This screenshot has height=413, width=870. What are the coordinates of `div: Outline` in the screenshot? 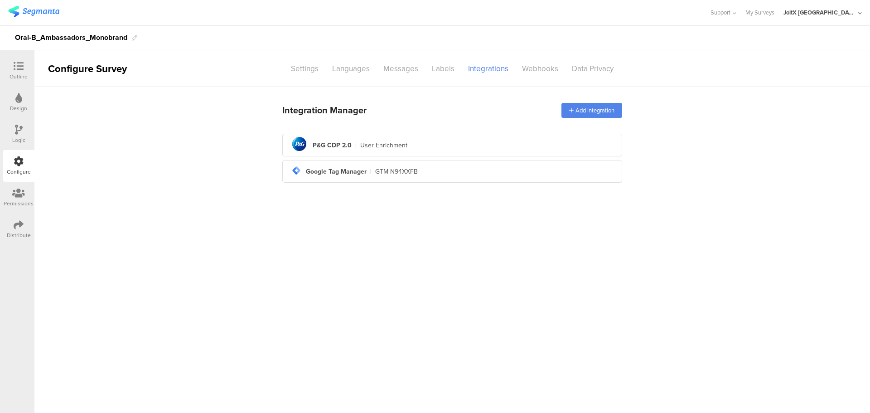 It's located at (19, 77).